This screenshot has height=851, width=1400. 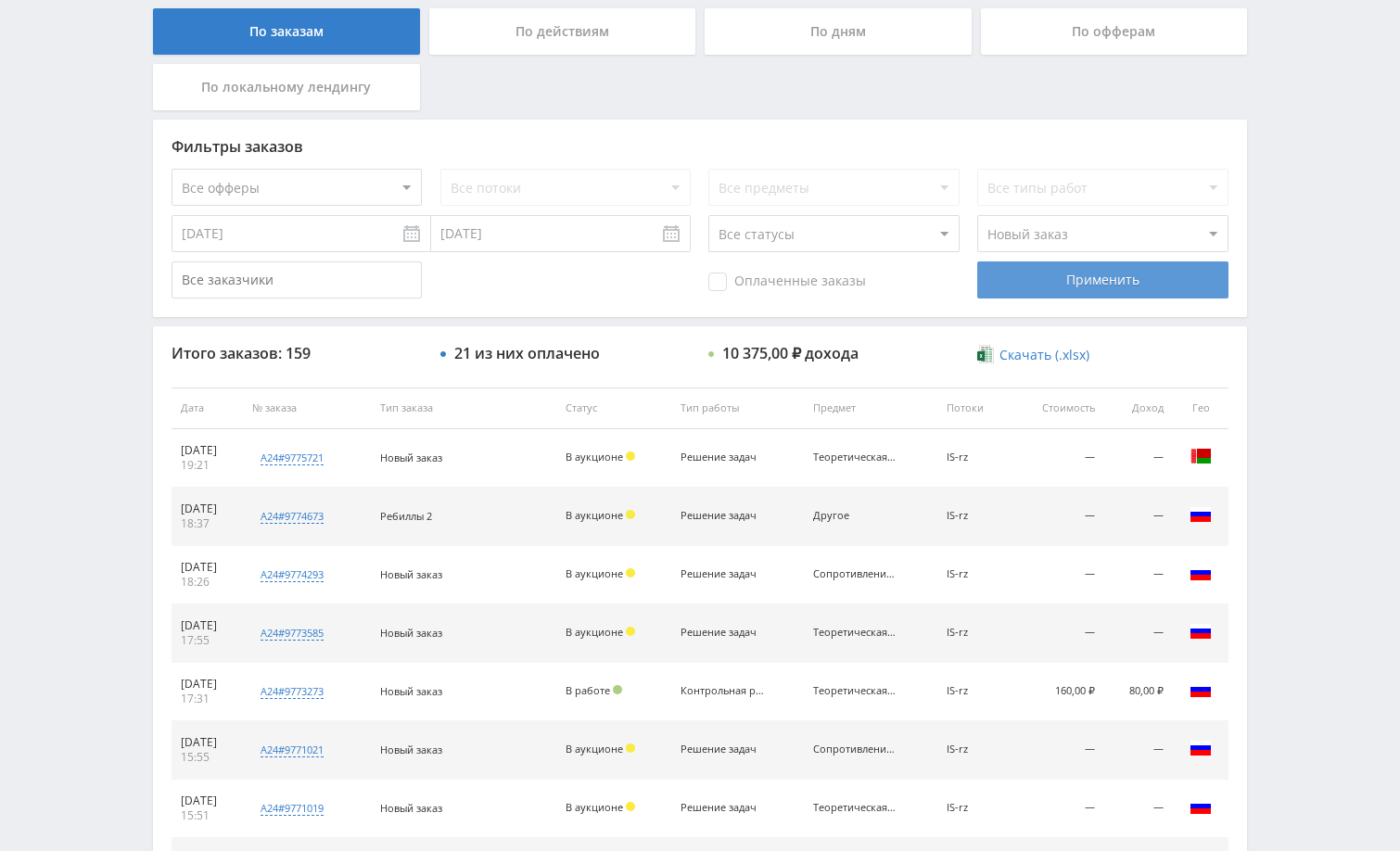 What do you see at coordinates (1057, 692) in the screenshot?
I see `td: 160,00 ₽` at bounding box center [1057, 692].